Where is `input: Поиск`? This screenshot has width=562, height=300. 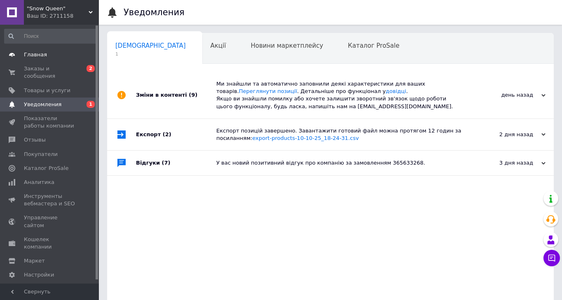
input: Поиск is located at coordinates (51, 36).